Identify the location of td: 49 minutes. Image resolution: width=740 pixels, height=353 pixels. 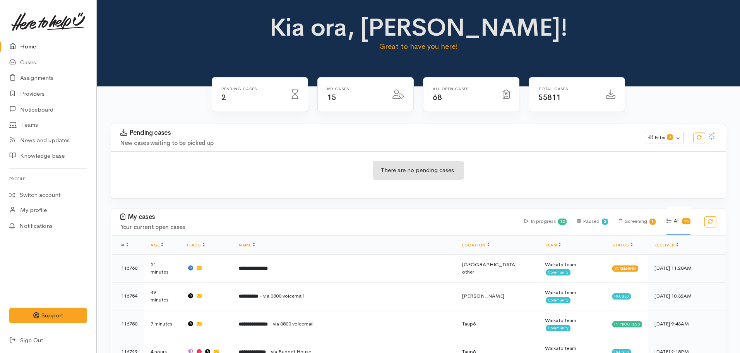
(163, 296).